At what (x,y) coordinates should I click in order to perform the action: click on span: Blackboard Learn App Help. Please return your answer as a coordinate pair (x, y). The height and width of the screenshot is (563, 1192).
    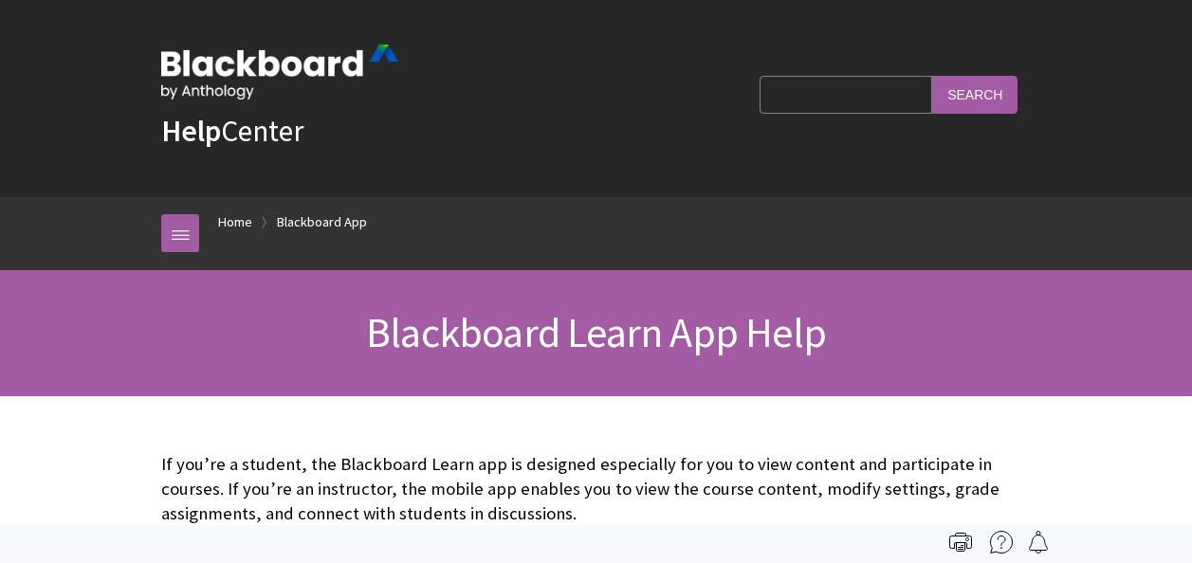
    Looking at the image, I should click on (596, 332).